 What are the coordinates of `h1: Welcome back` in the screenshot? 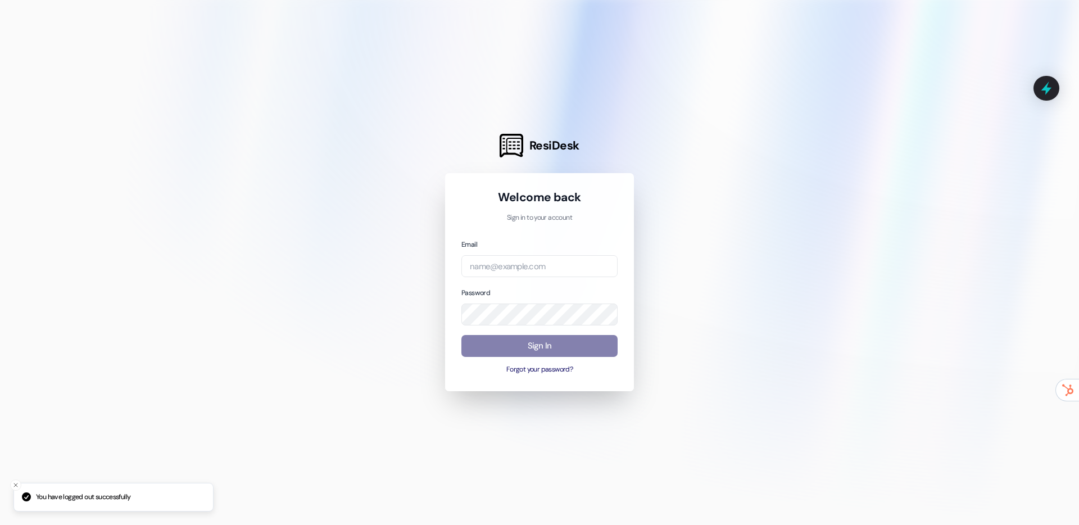 It's located at (540, 197).